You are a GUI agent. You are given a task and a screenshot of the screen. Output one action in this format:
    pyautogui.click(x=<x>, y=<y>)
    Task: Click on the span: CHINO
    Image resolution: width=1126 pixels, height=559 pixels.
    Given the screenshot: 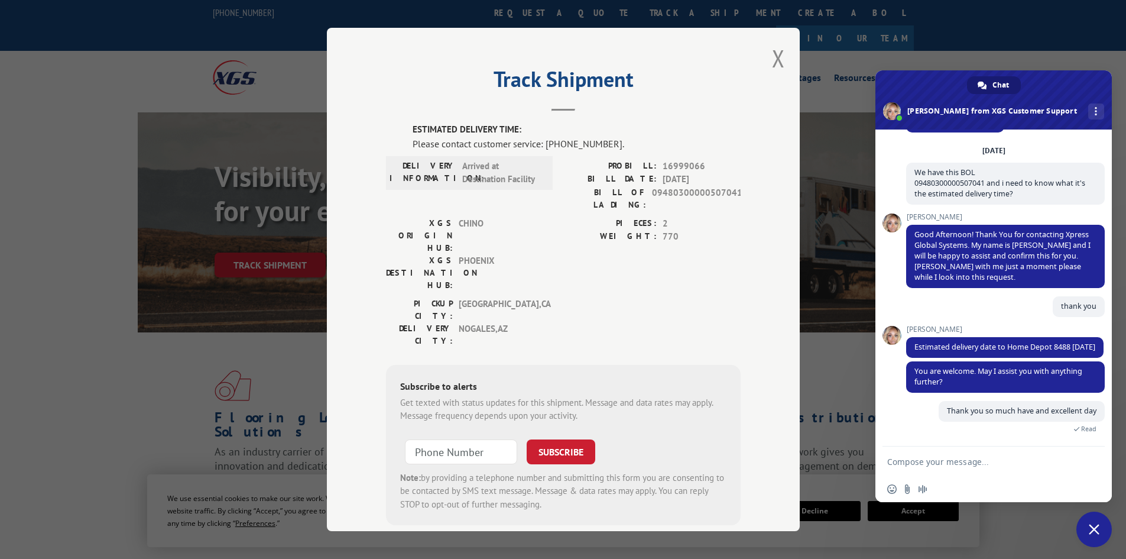 What is the action you would take?
    pyautogui.click(x=498, y=235)
    